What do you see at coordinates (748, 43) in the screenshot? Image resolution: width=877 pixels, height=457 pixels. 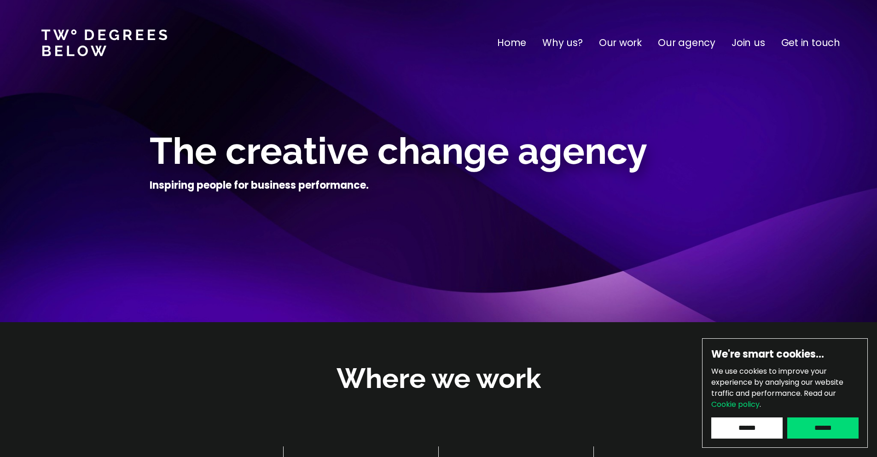 I see `a: Join us` at bounding box center [748, 43].